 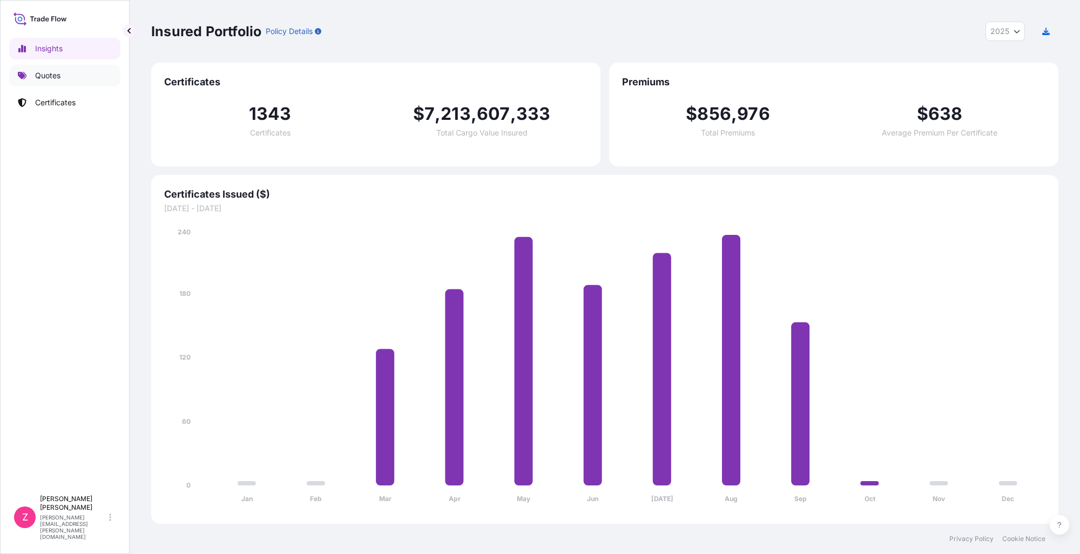 What do you see at coordinates (971, 539) in the screenshot?
I see `a: Privacy Policy` at bounding box center [971, 539].